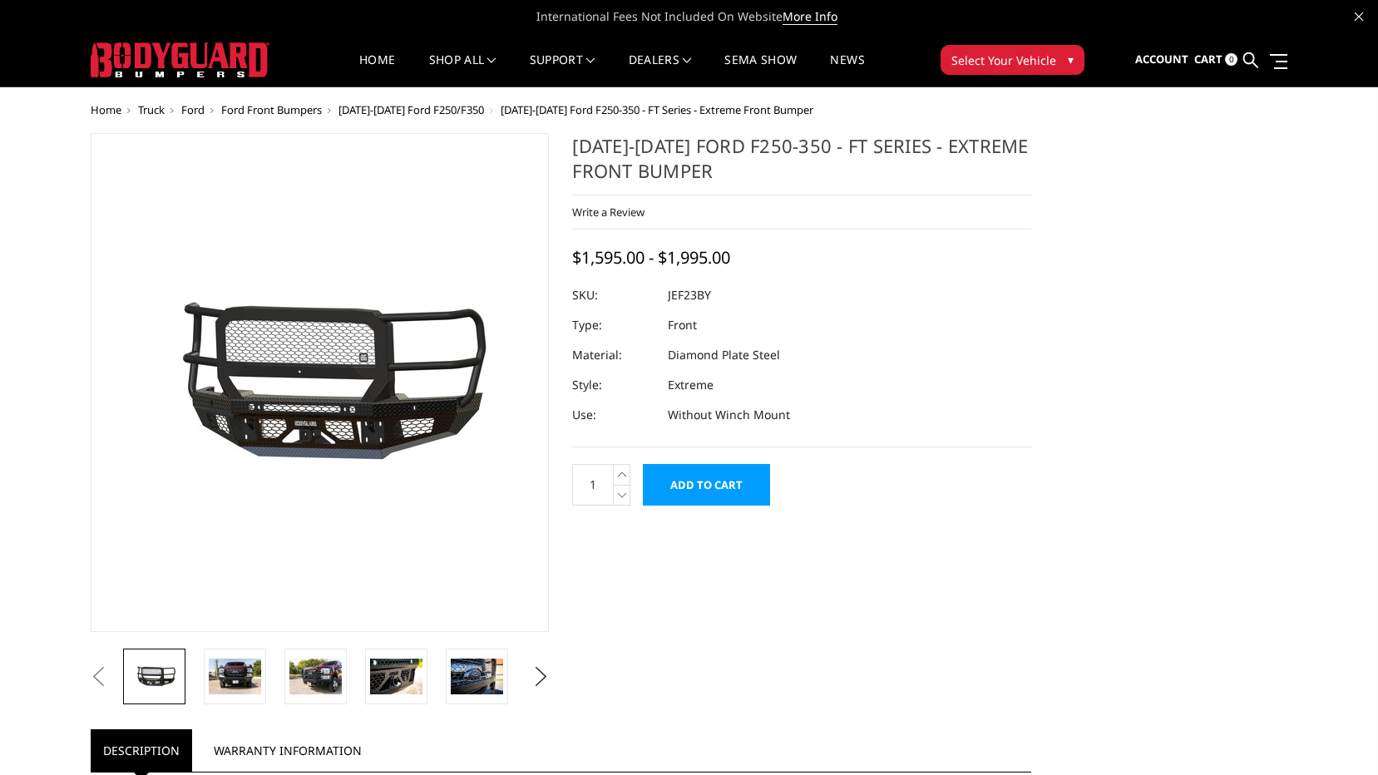 The image size is (1378, 775). I want to click on a: Account, so click(1162, 60).